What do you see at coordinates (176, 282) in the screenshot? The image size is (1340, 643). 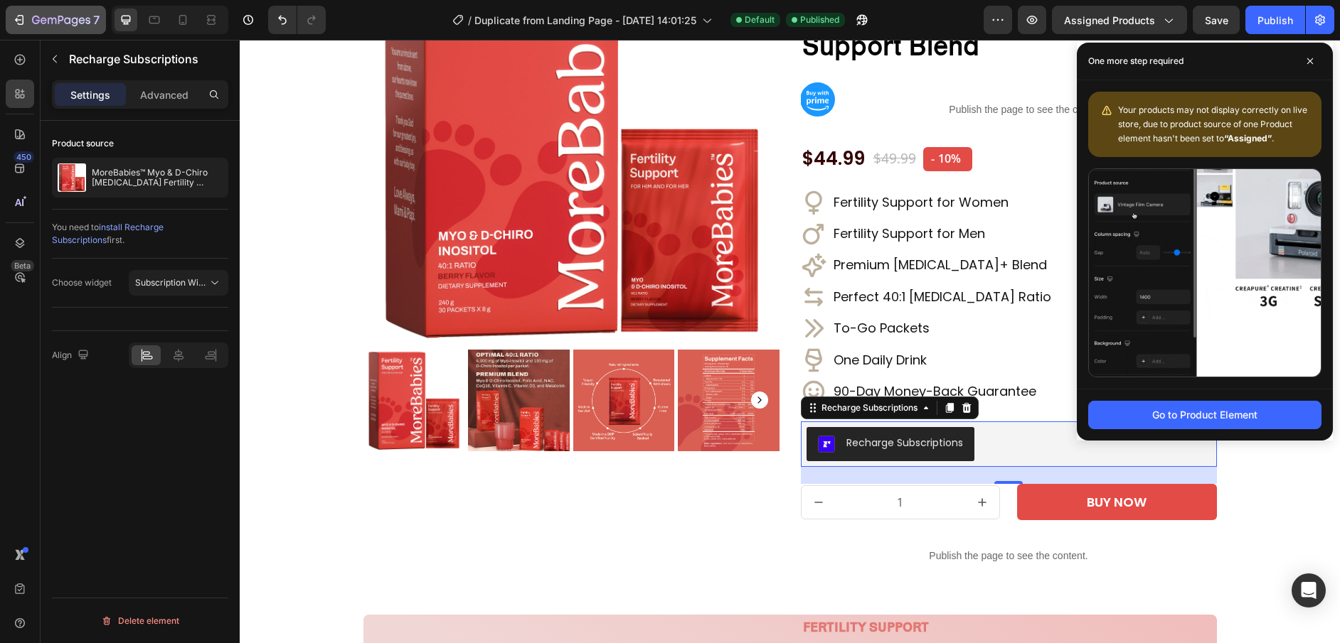 I see `span: Subscription Widget` at bounding box center [176, 282].